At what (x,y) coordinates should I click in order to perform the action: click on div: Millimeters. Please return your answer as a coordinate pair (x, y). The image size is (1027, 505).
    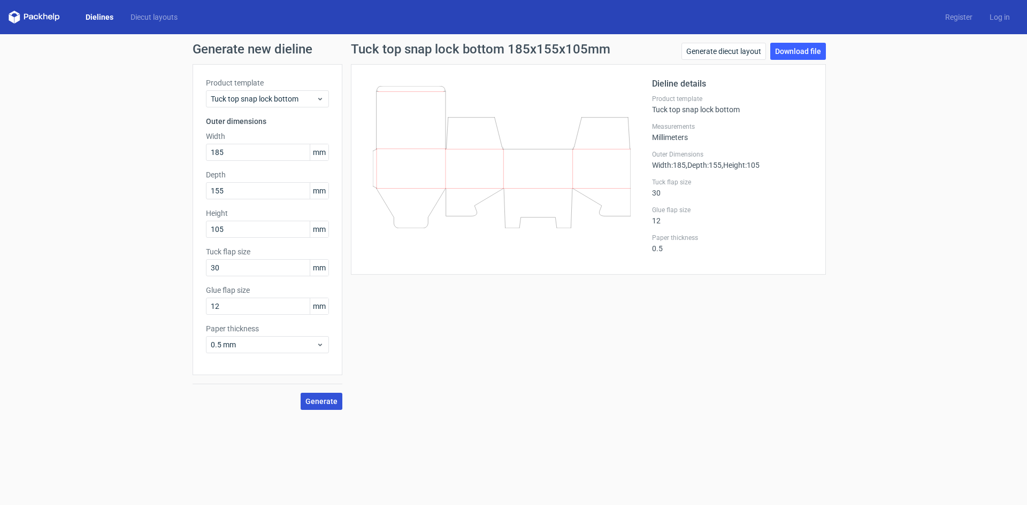
    Looking at the image, I should click on (732, 132).